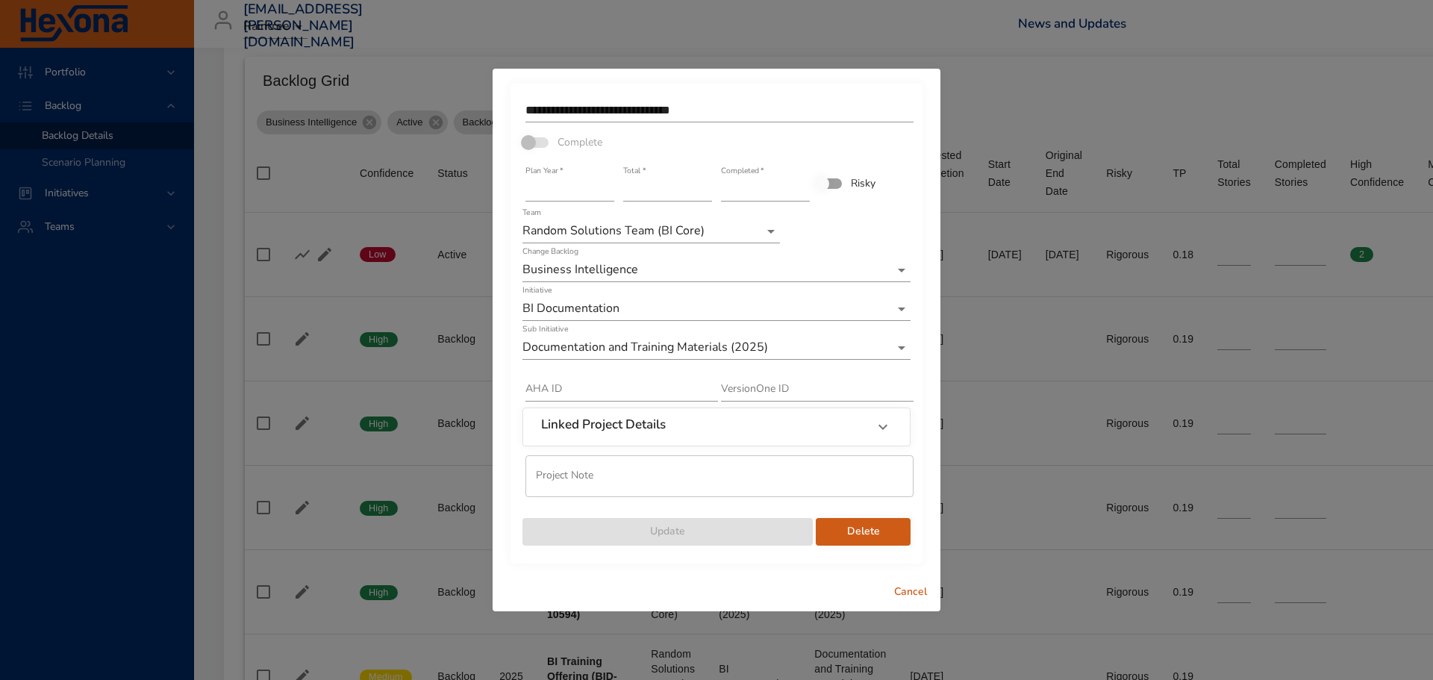 Image resolution: width=1433 pixels, height=680 pixels. I want to click on div: Business Intelligence, so click(717, 270).